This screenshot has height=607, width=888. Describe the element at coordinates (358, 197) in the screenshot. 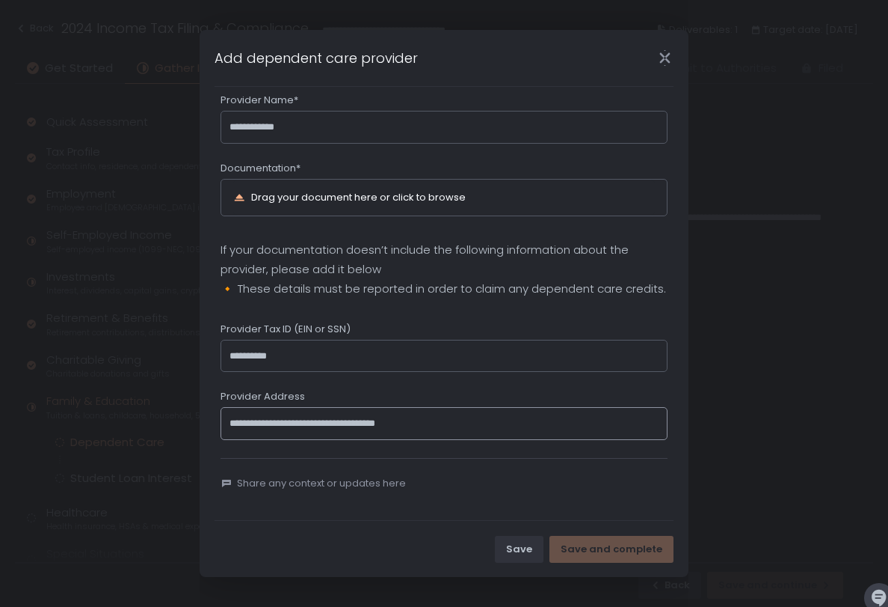

I see `div: Drag your document here or click to browse` at that location.